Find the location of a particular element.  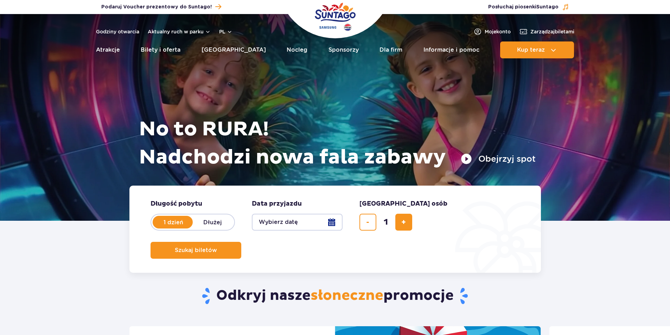

input: liczba biletów is located at coordinates (386, 222).